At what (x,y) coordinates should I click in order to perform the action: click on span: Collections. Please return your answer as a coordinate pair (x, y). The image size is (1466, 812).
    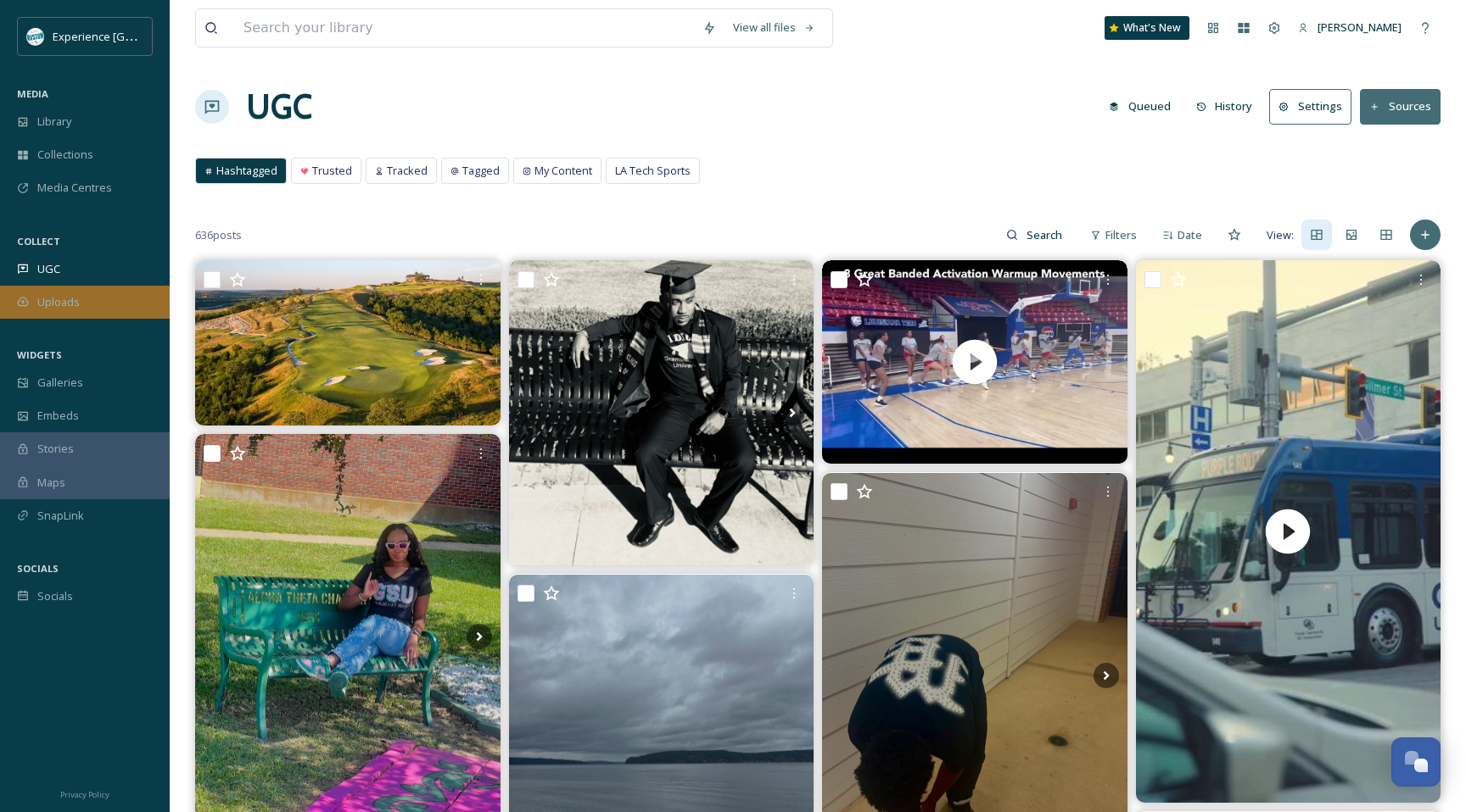
    Looking at the image, I should click on (65, 155).